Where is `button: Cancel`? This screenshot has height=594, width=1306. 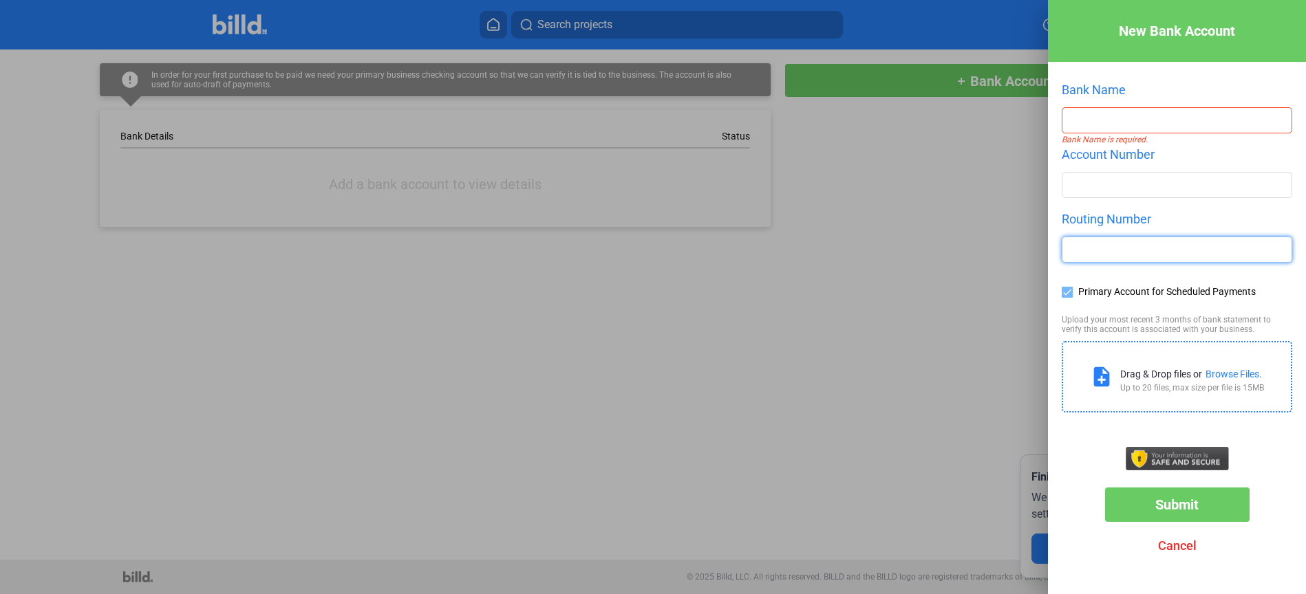 button: Cancel is located at coordinates (1177, 546).